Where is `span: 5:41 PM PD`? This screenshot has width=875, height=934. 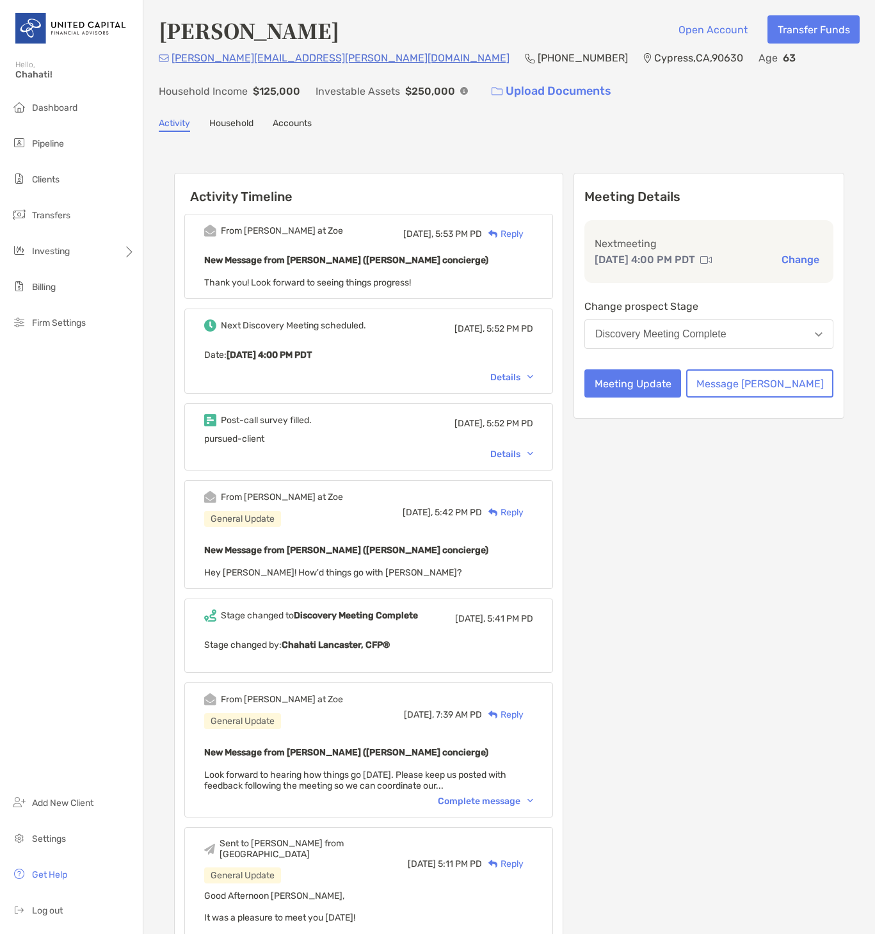 span: 5:41 PM PD is located at coordinates (510, 618).